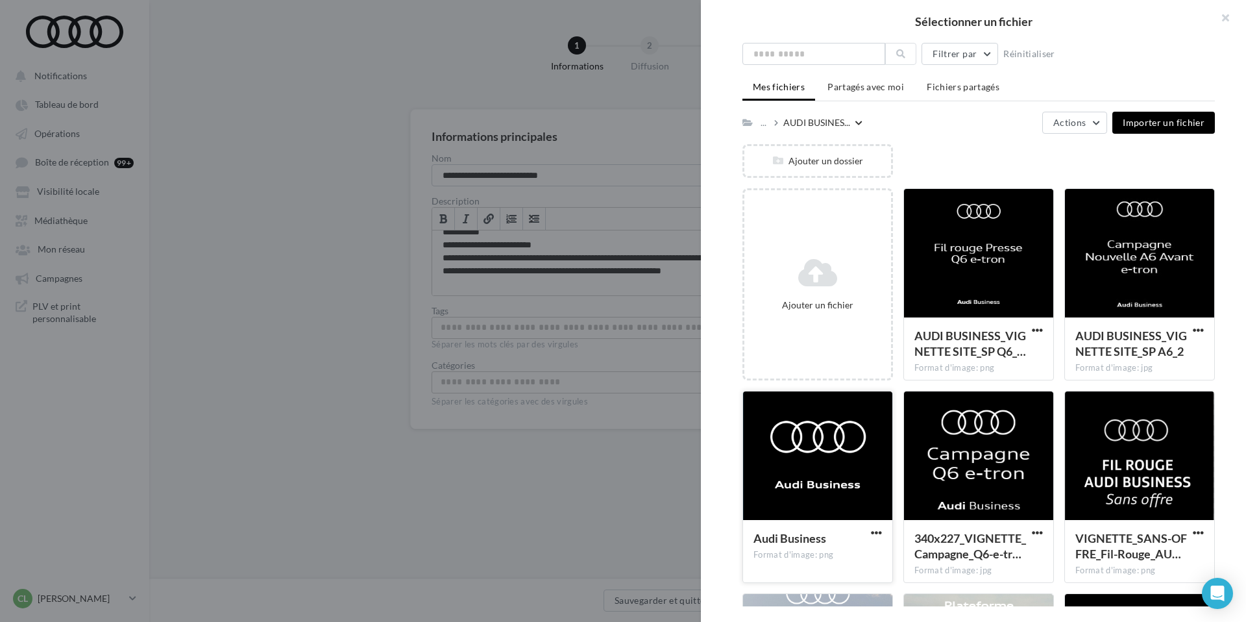  What do you see at coordinates (960, 54) in the screenshot?
I see `button: Filtrer par` at bounding box center [960, 54].